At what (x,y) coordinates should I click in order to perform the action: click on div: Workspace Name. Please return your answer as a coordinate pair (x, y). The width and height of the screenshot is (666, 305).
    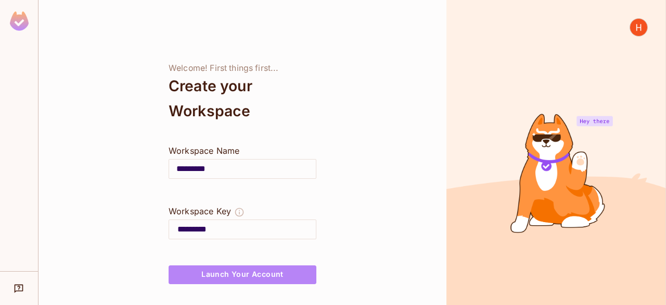
    Looking at the image, I should click on (243, 150).